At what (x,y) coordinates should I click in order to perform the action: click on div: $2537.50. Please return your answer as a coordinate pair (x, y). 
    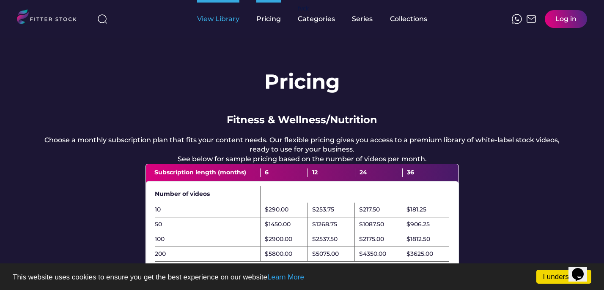
    Looking at the image, I should click on (325, 240).